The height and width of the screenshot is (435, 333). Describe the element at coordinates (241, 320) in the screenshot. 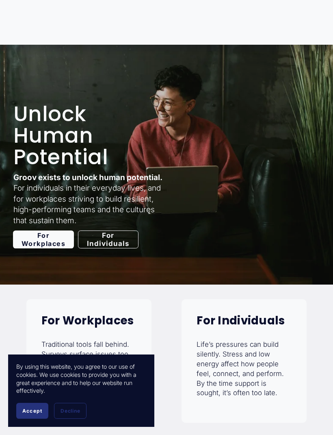

I see `strong: For Individuals` at that location.